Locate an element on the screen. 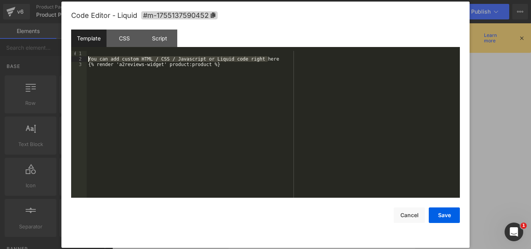 This screenshot has width=531, height=249. div: CSS is located at coordinates (124, 38).